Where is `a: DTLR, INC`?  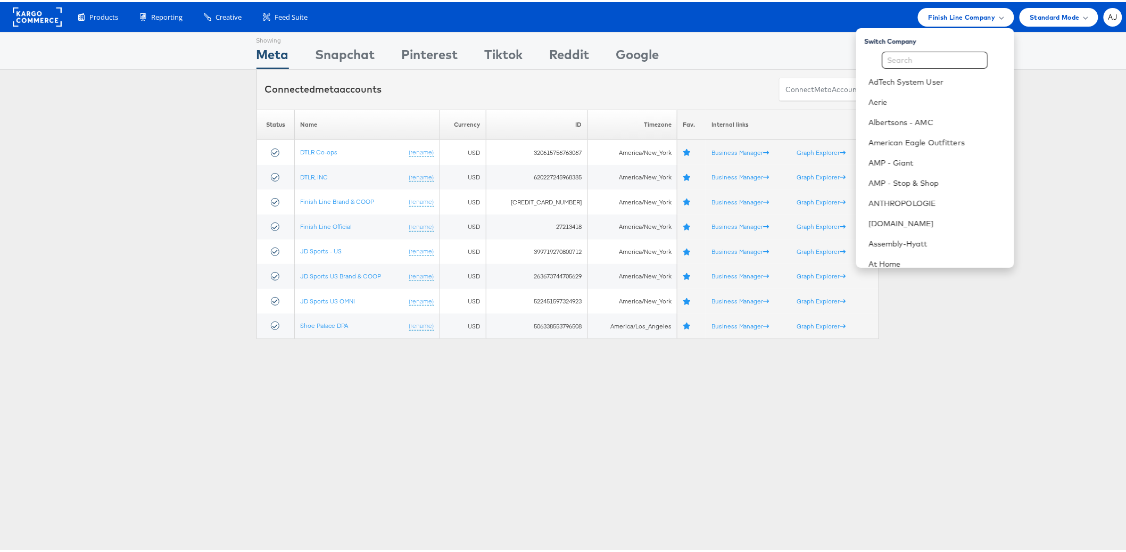
a: DTLR, INC is located at coordinates (313, 175).